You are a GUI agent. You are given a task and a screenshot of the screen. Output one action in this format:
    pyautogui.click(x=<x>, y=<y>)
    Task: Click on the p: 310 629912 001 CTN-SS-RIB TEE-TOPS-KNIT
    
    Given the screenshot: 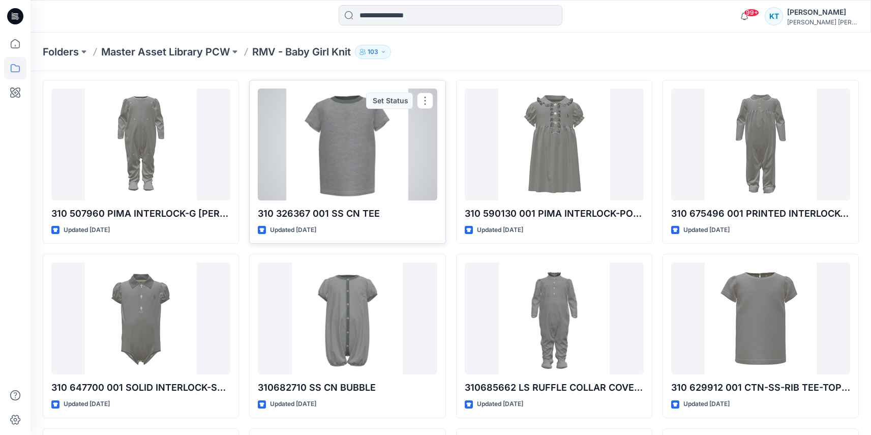 What is the action you would take?
    pyautogui.click(x=760, y=387)
    